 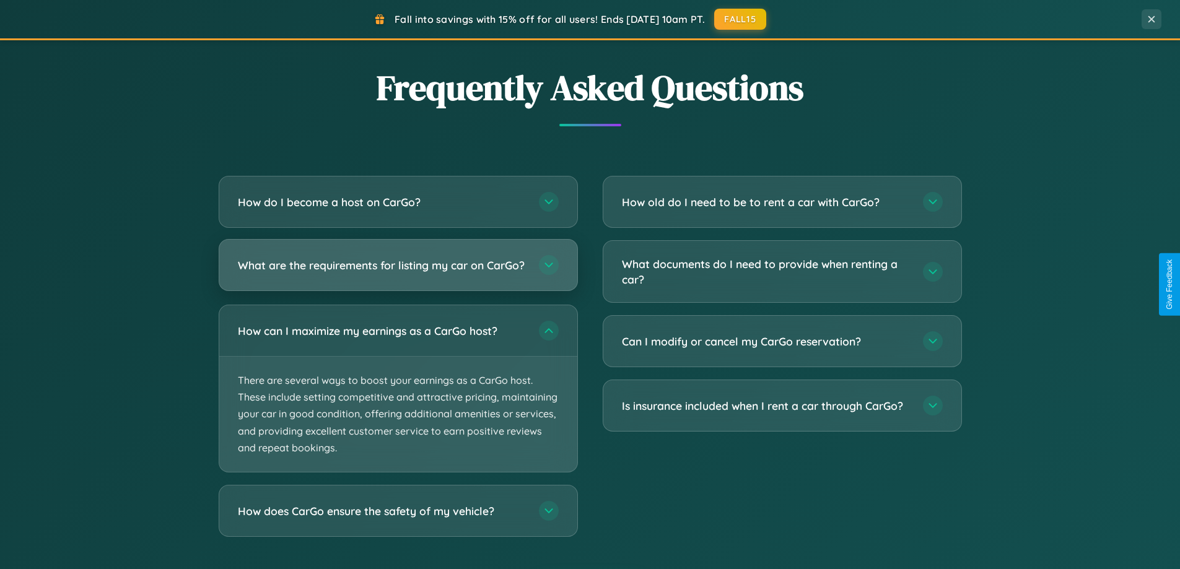 I want to click on h3: How does CarGo ensure the safety of my vehicle?, so click(x=382, y=511).